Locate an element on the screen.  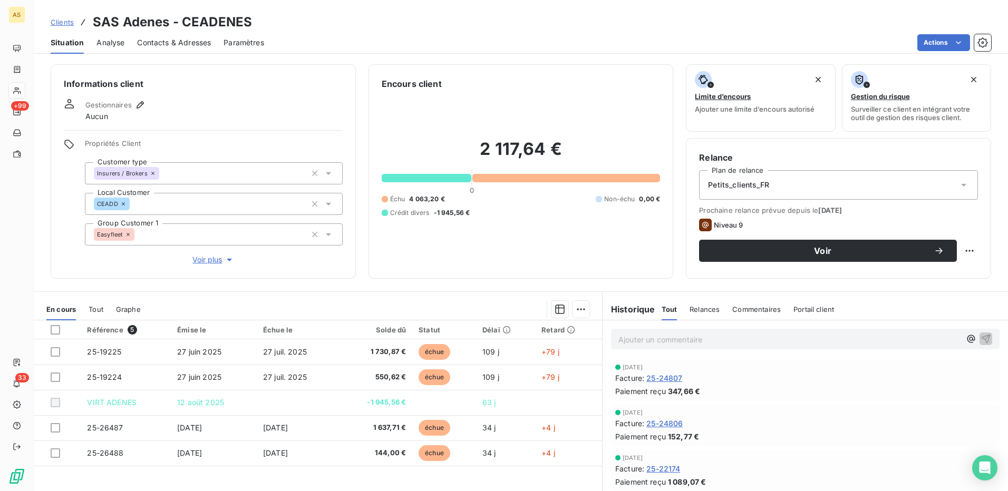
span: 1 730,87 € is located at coordinates (375, 352).